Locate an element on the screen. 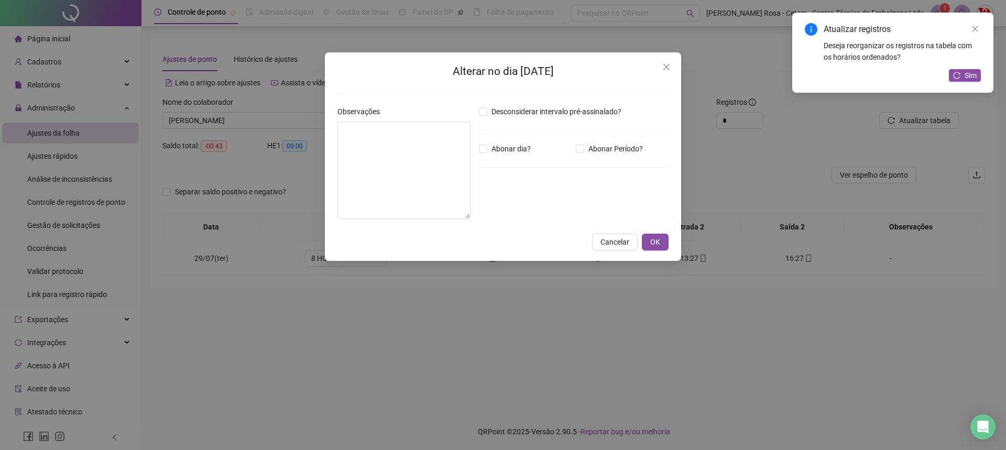  span: OK is located at coordinates (655, 242).